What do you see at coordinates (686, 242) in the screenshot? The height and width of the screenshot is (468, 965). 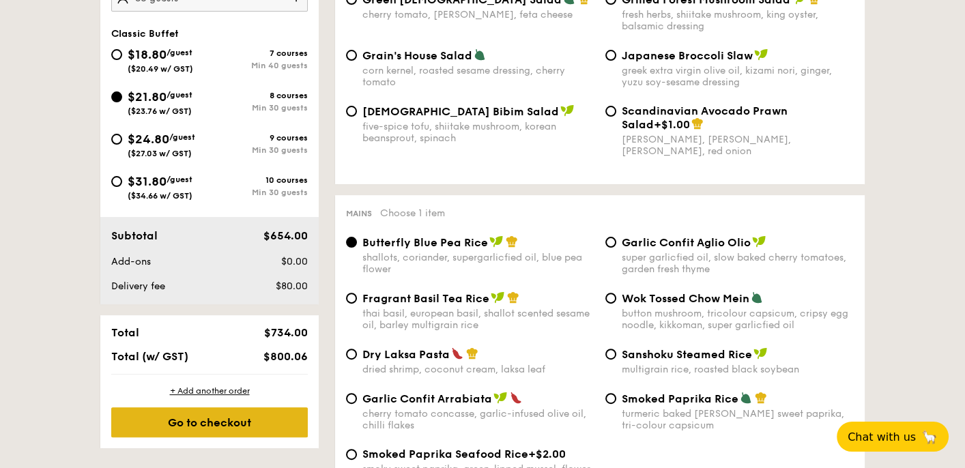 I see `span: Garlic Confit Aglio Olio` at bounding box center [686, 242].